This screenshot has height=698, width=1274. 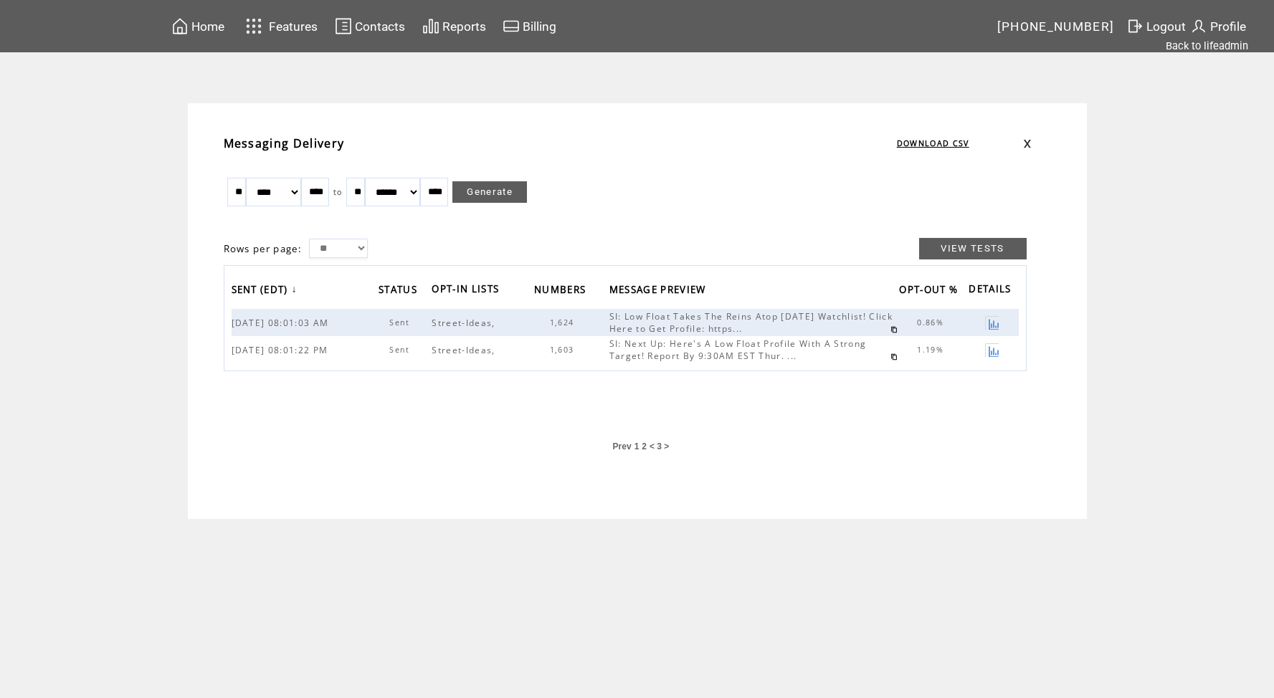 What do you see at coordinates (622, 446) in the screenshot?
I see `span: Prev` at bounding box center [622, 446].